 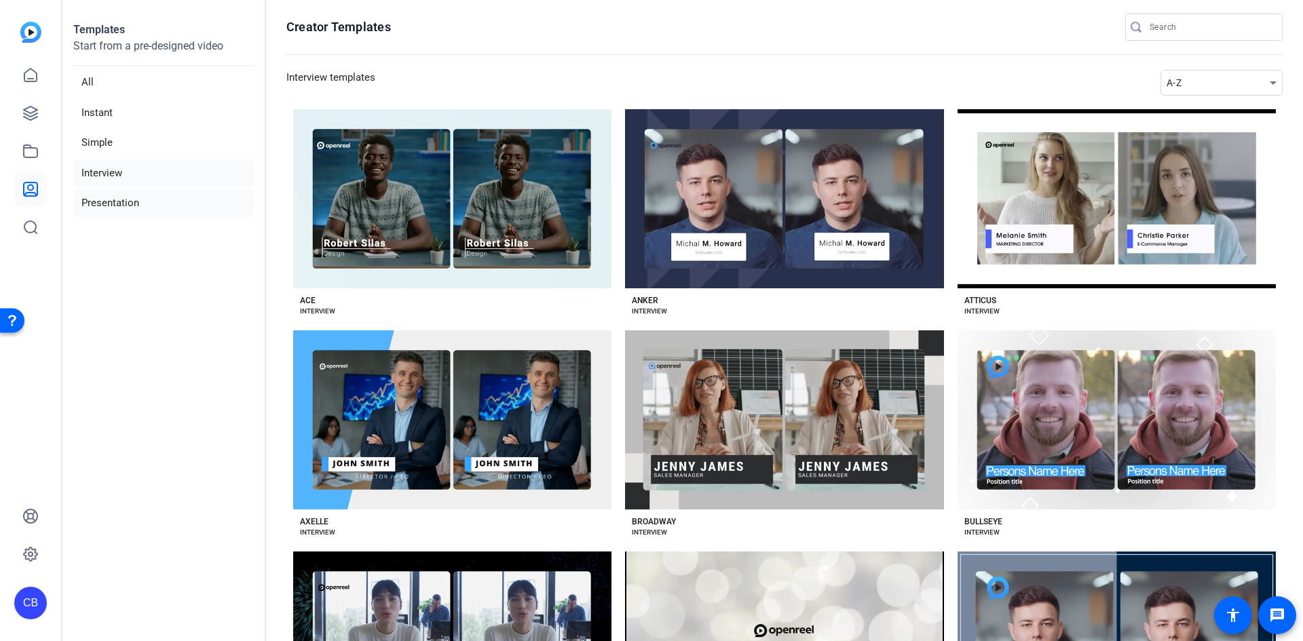 I want to click on li: Presentation, so click(x=164, y=203).